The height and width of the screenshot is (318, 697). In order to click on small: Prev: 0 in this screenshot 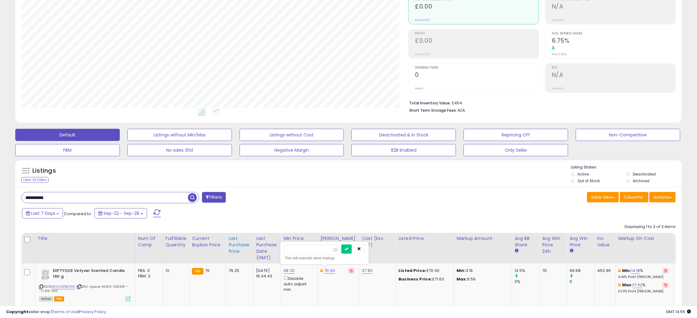, I will do `click(419, 89)`.